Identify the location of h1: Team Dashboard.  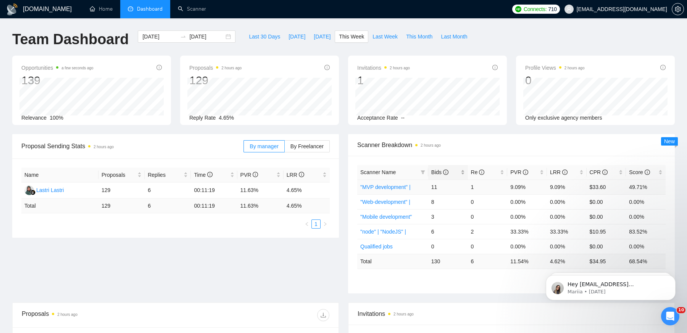
(70, 39).